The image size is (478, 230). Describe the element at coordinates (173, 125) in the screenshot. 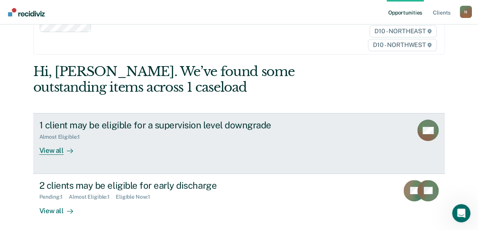

I see `div: 1 client may be eligible for a supervision level downgrade` at that location.